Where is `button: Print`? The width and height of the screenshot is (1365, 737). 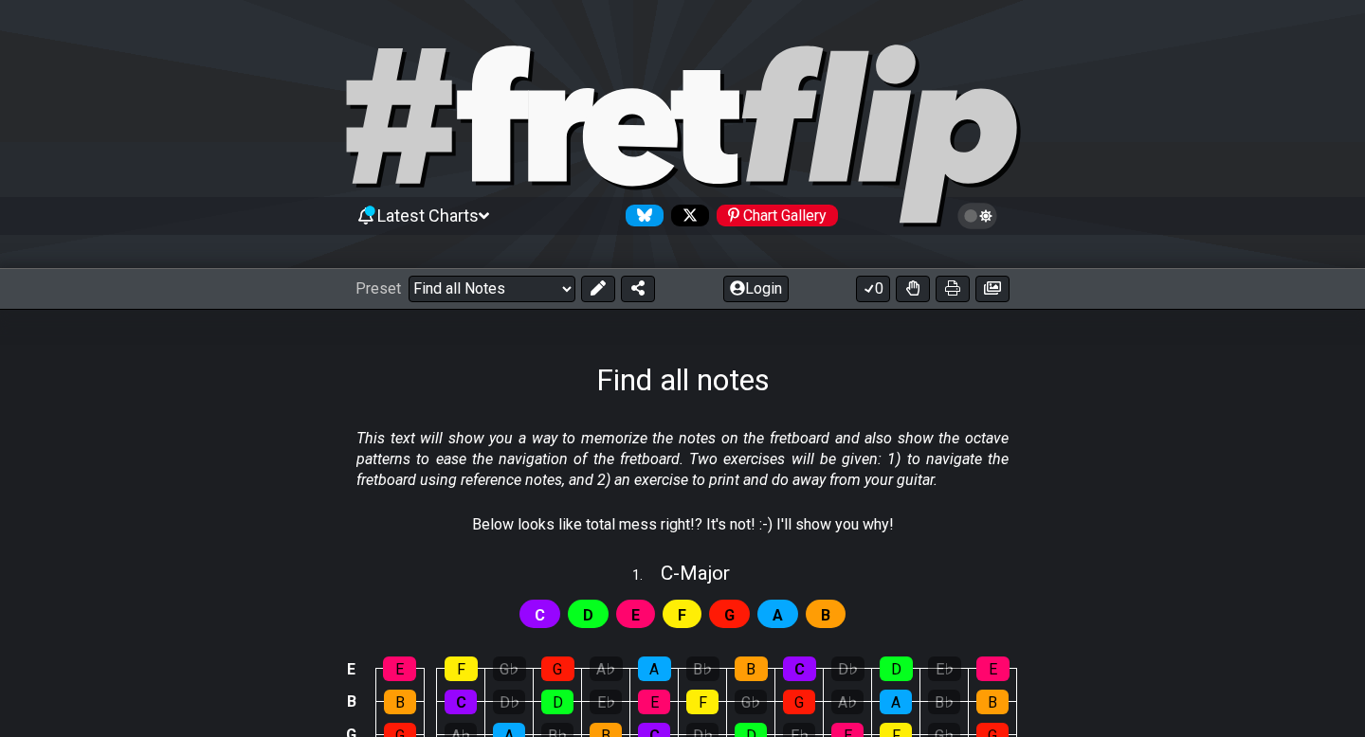
button: Print is located at coordinates (952, 289).